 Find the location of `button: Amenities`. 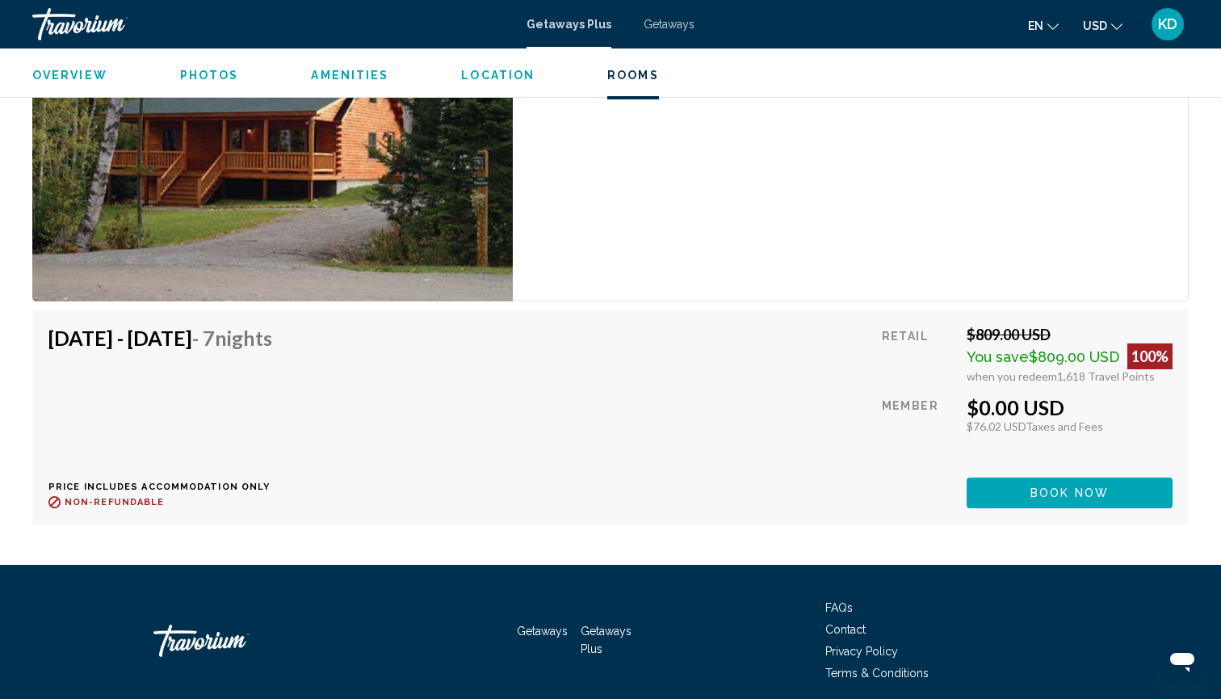

button: Amenities is located at coordinates (350, 75).